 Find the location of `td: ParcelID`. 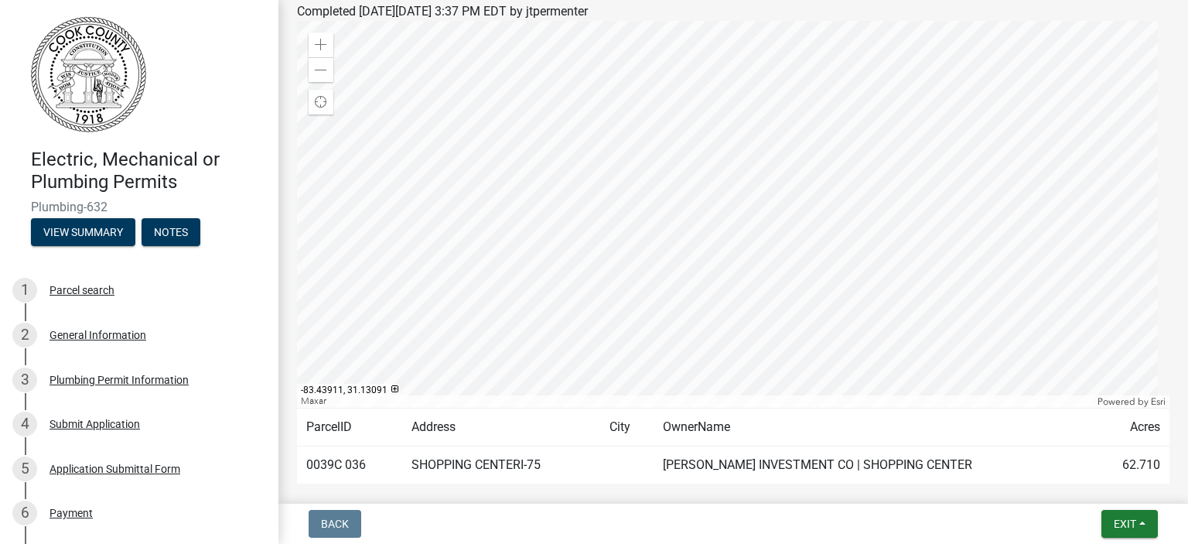

td: ParcelID is located at coordinates (350, 427).